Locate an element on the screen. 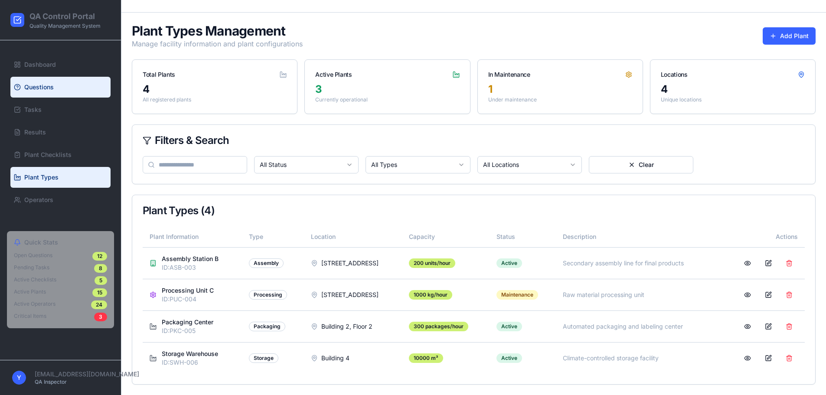 Image resolution: width=826 pixels, height=395 pixels. a: Tasks is located at coordinates (60, 110).